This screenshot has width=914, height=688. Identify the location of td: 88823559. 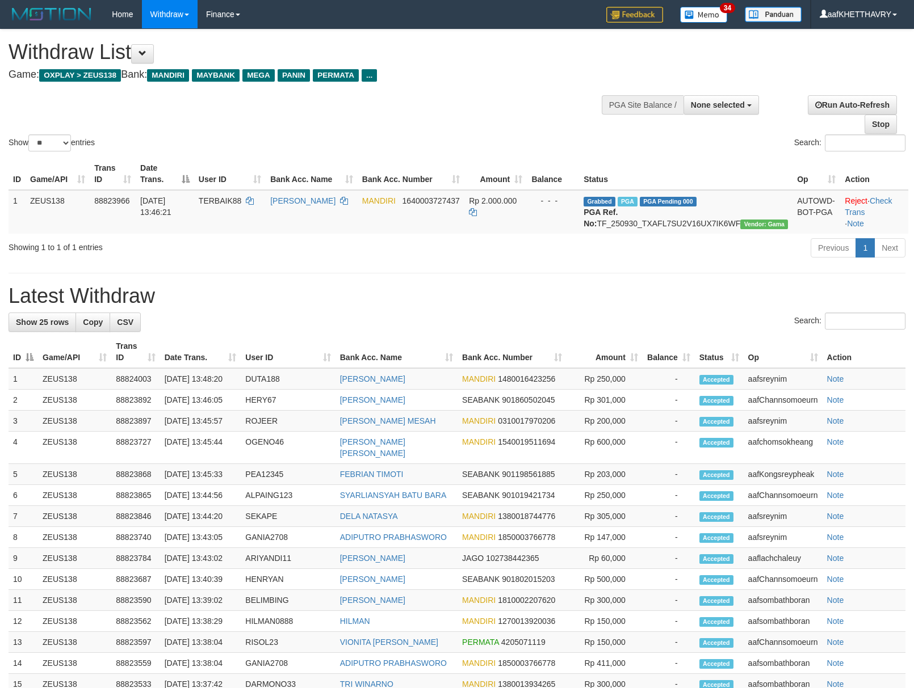
(135, 663).